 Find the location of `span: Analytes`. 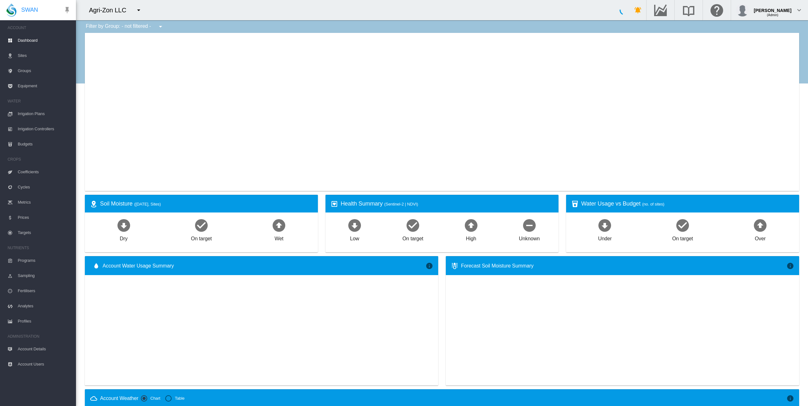

span: Analytes is located at coordinates (44, 306).